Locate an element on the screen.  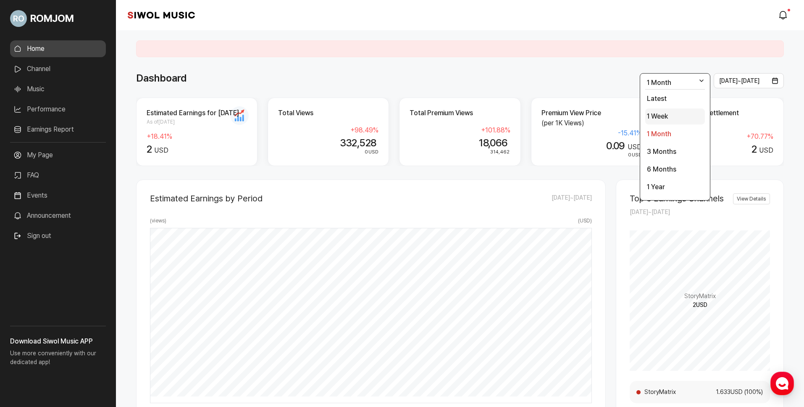
span: 2 USD is located at coordinates (700, 305).